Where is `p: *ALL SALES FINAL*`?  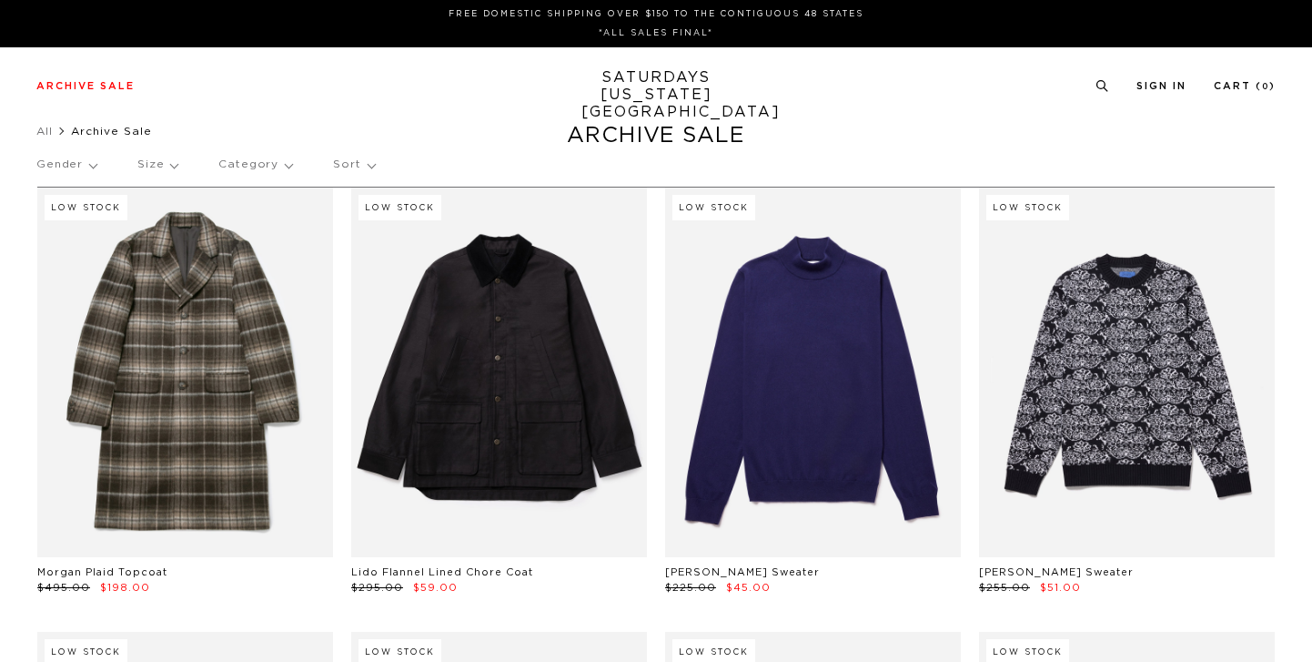 p: *ALL SALES FINAL* is located at coordinates (656, 33).